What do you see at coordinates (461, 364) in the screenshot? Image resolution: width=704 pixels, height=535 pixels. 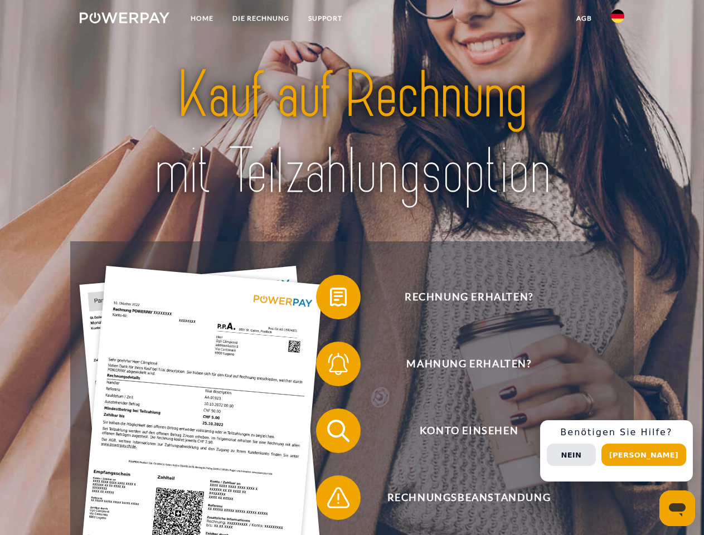 I see `a: Mahnung erhalten?` at bounding box center [461, 364].